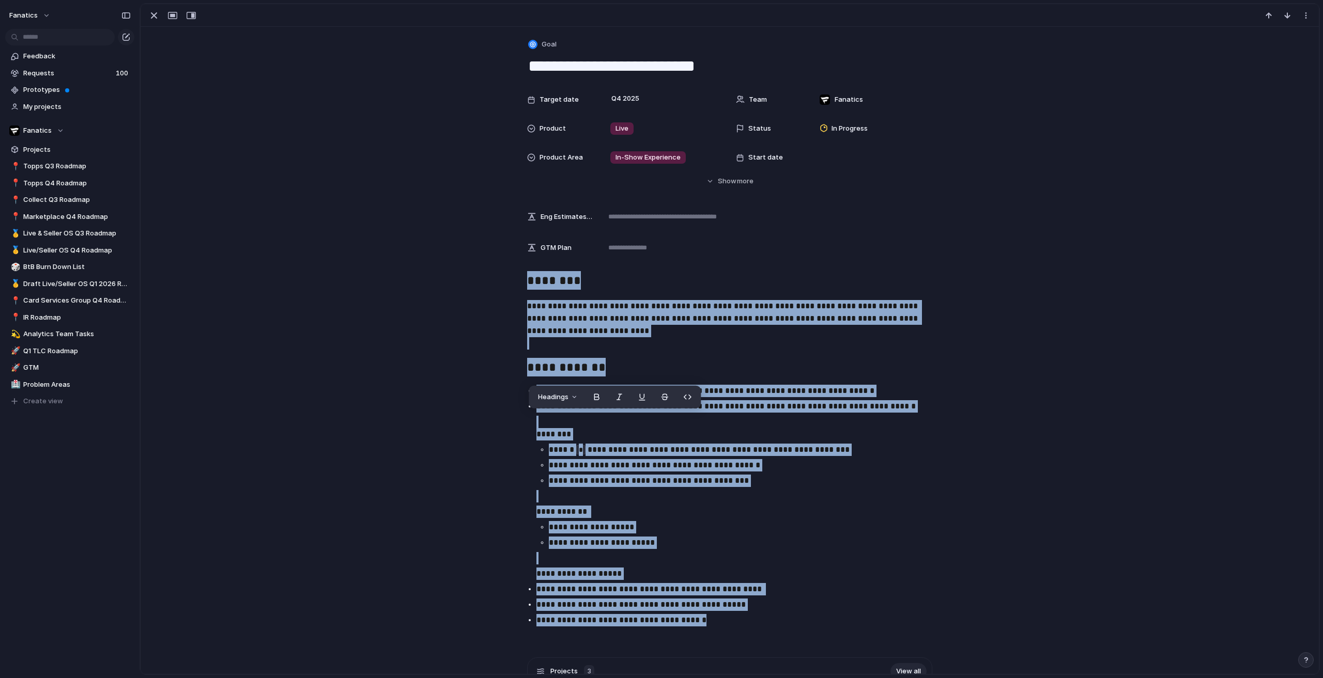 The width and height of the screenshot is (1323, 678). What do you see at coordinates (70, 351) in the screenshot?
I see `a: 🚀Q1 TLC Roadmap` at bounding box center [70, 351].